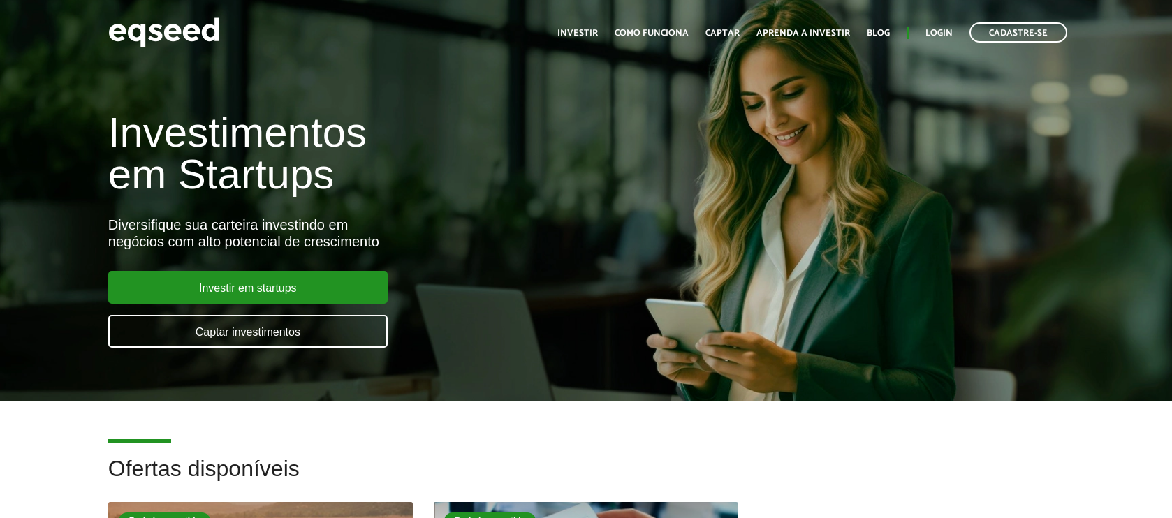 The width and height of the screenshot is (1172, 518). What do you see at coordinates (878, 33) in the screenshot?
I see `a: Blog` at bounding box center [878, 33].